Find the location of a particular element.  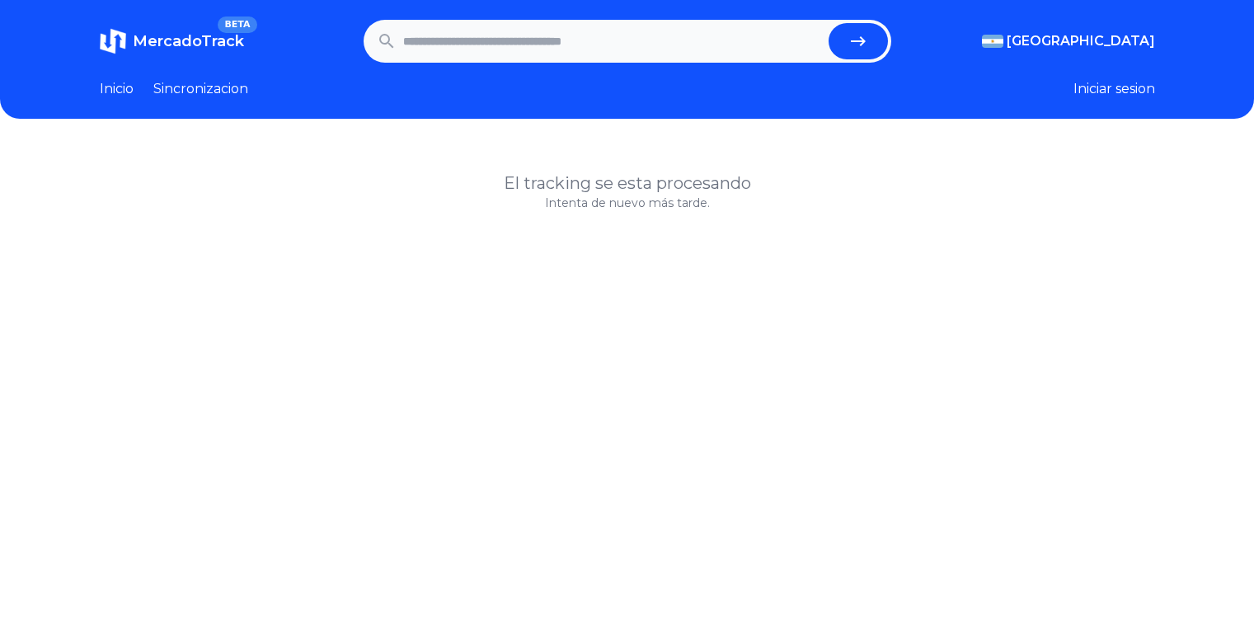

img: Argentina is located at coordinates (993, 41).